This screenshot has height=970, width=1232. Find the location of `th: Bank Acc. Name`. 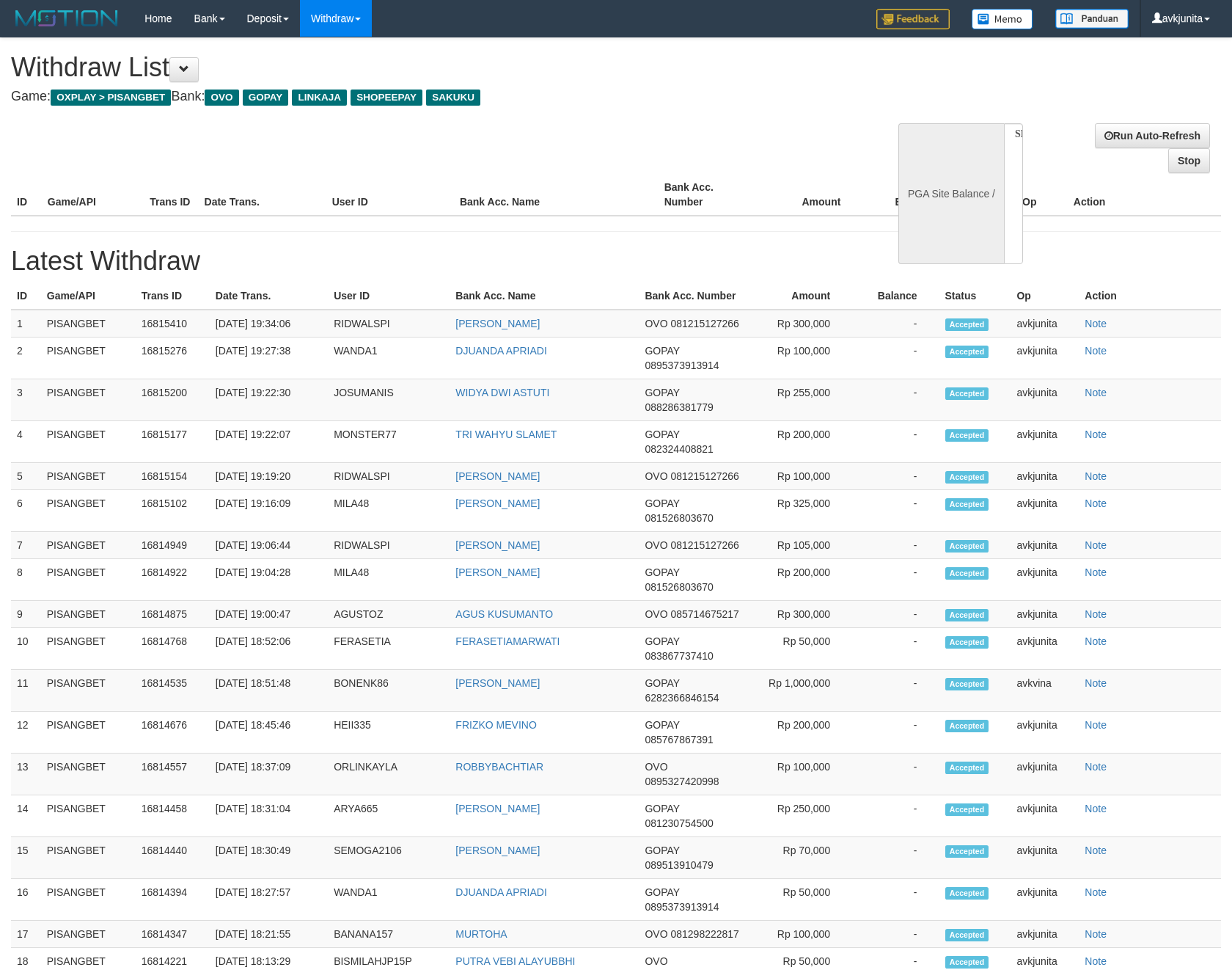

th: Bank Acc. Name is located at coordinates (544, 295).